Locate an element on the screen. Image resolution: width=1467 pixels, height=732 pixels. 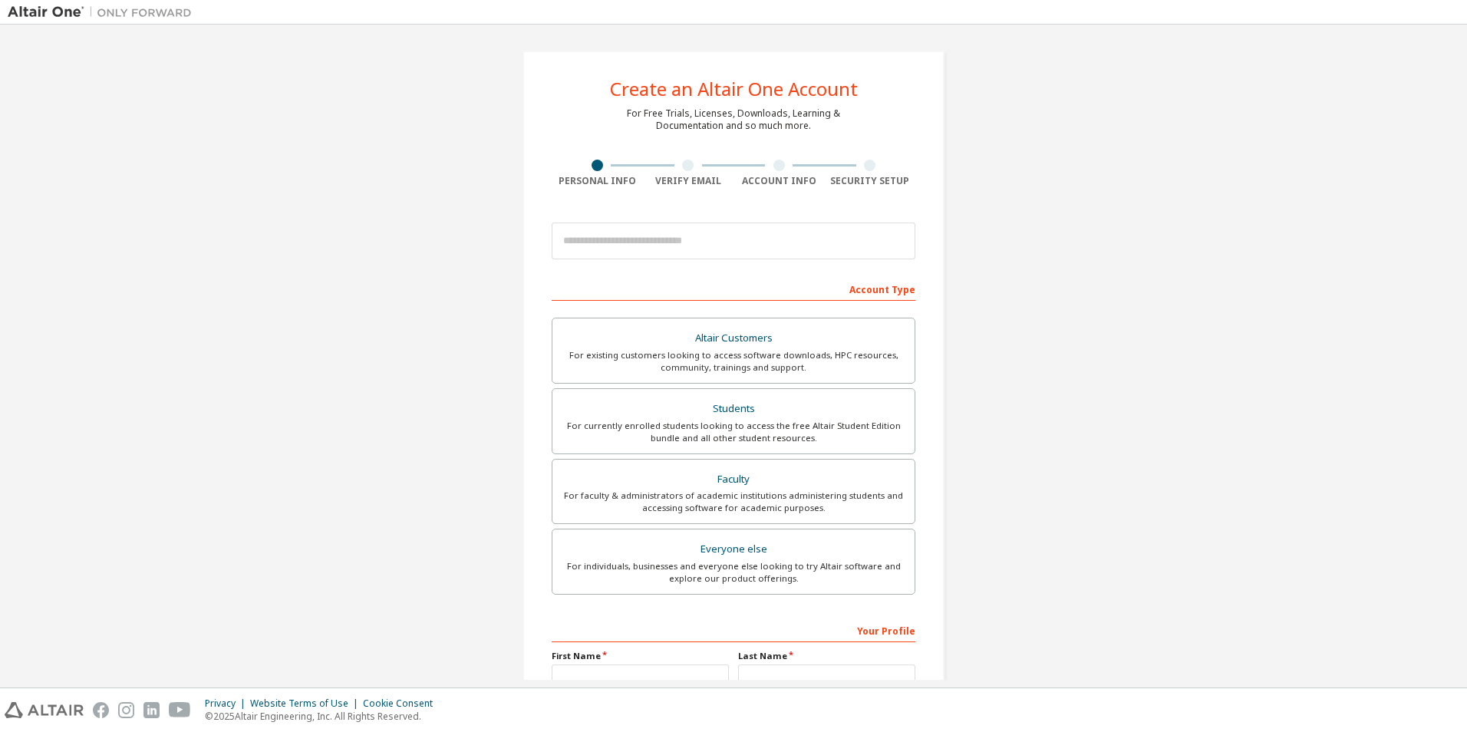
div: For faculty & administrators of academic institutions administering students and accessing softwa... is located at coordinates (734, 502).